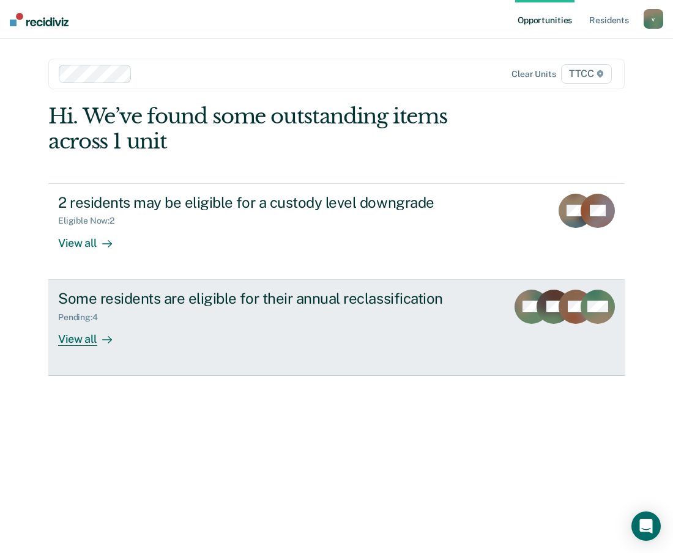 This screenshot has width=673, height=553. Describe the element at coordinates (533, 74) in the screenshot. I see `div: Clear units` at that location.